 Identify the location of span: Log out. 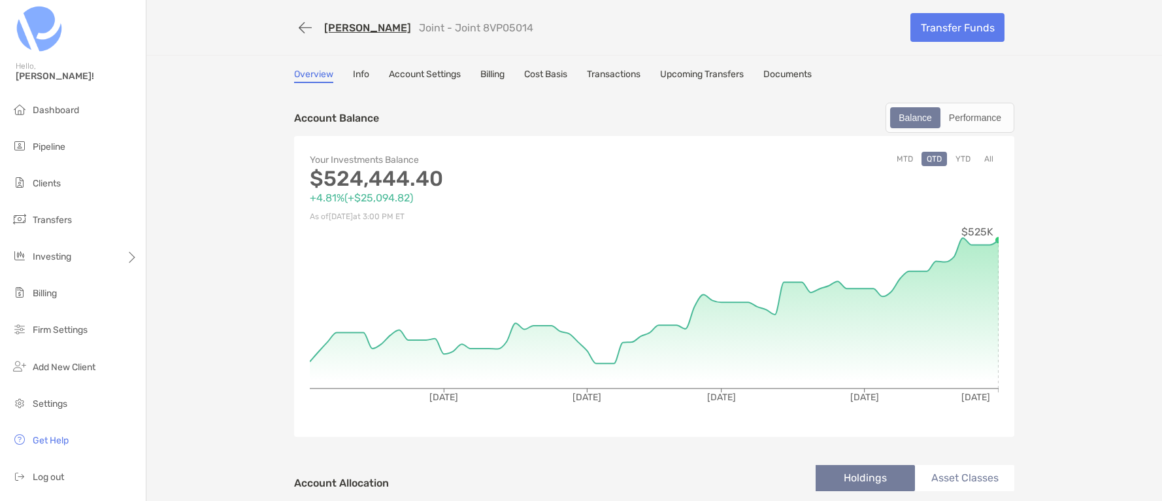
(48, 477).